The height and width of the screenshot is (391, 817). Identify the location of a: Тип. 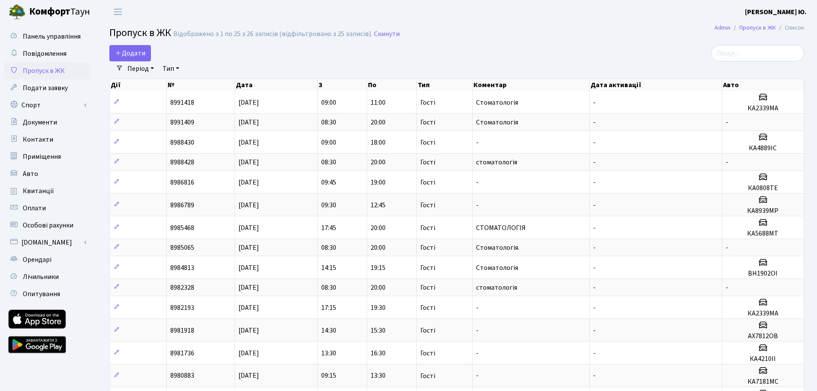
(171, 69).